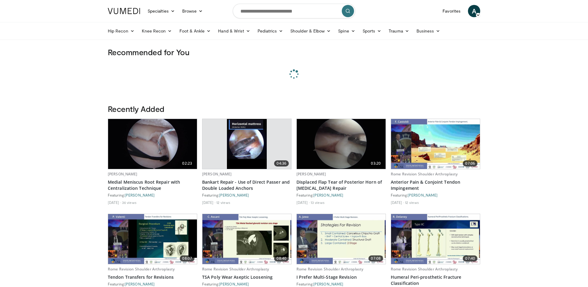 This screenshot has width=588, height=287. What do you see at coordinates (436, 239) in the screenshot?
I see `img: c89197b7-361e-43d5-a86e-0b48a5cfb5ba.620x360_q85_upscale.jpg` at bounding box center [436, 239].